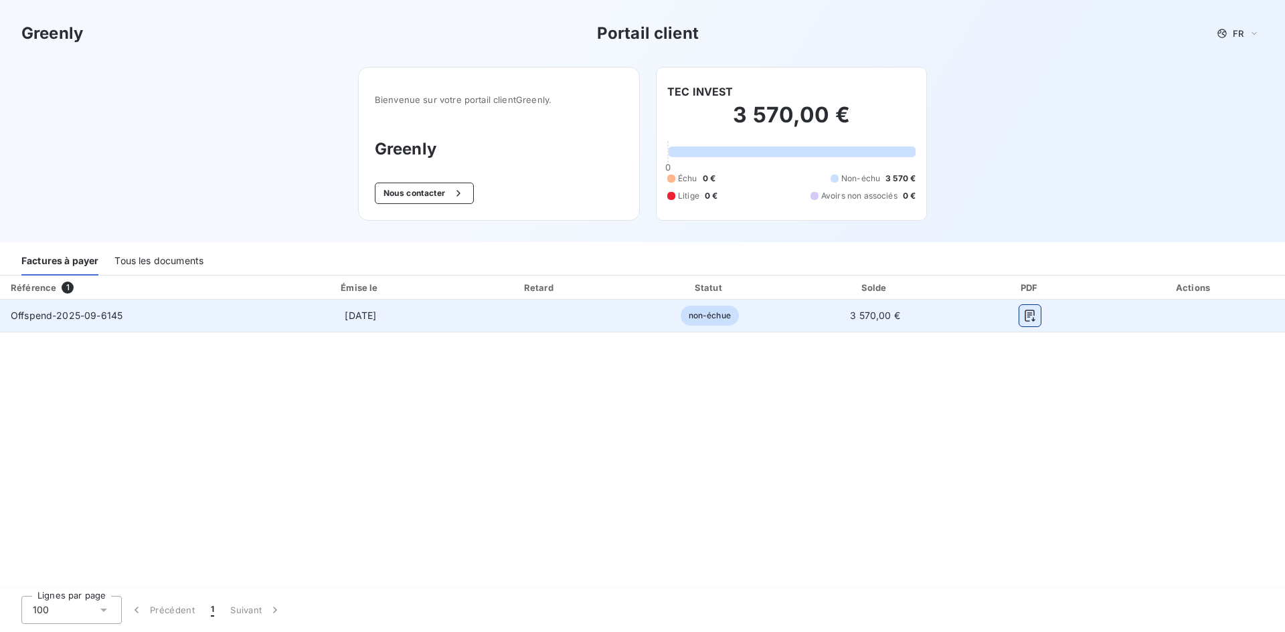 Image resolution: width=1285 pixels, height=632 pixels. Describe the element at coordinates (875, 288) in the screenshot. I see `div: Solde` at that location.